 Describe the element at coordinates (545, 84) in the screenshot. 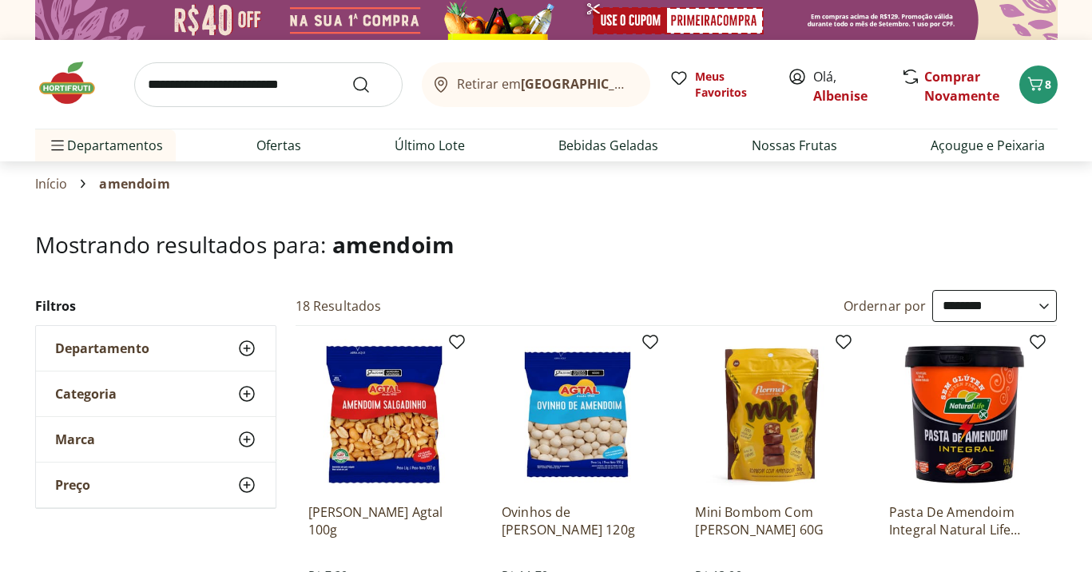

I see `span: Retirar em` at that location.